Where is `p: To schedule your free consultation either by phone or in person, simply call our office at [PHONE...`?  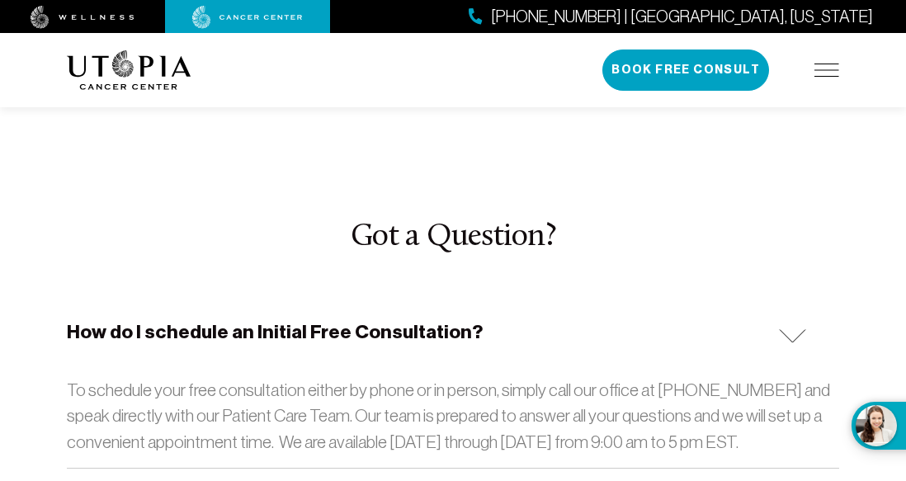 p: To schedule your free consultation either by phone or in person, simply call our office at [PHONE... is located at coordinates (453, 416).